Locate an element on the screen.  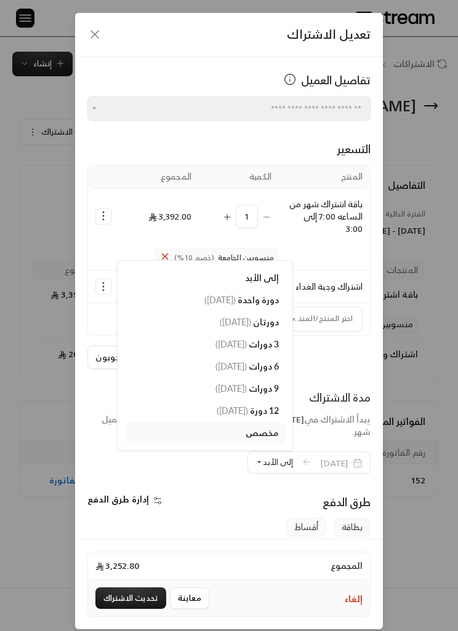
span: (خصم 10%) is located at coordinates (194, 258).